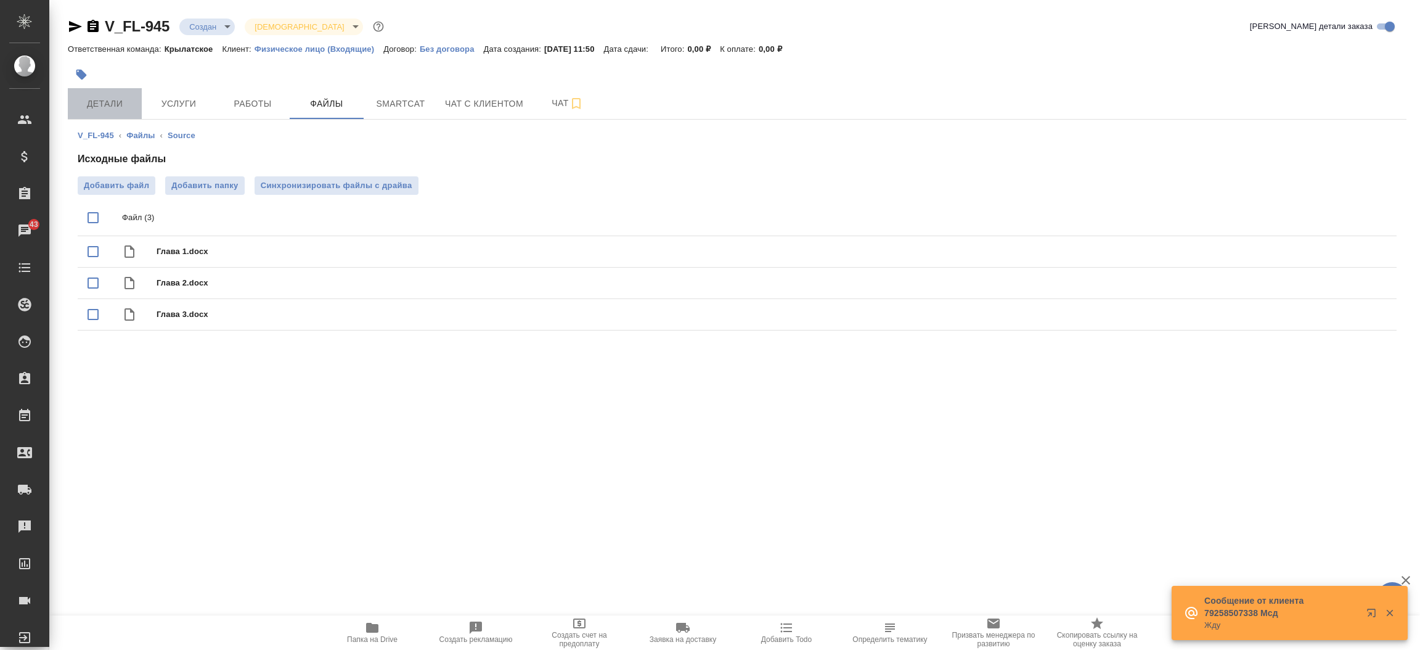 The image size is (1420, 650). I want to click on button: Скопировать ссылку, so click(93, 27).